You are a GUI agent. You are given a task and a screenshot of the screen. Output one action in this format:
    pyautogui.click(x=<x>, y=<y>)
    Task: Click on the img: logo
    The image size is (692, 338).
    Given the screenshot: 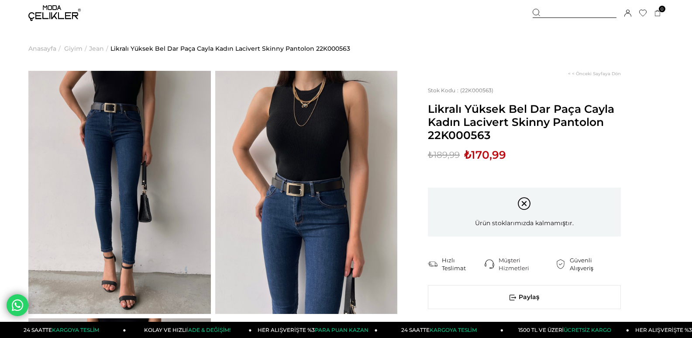 What is the action you would take?
    pyautogui.click(x=55, y=13)
    